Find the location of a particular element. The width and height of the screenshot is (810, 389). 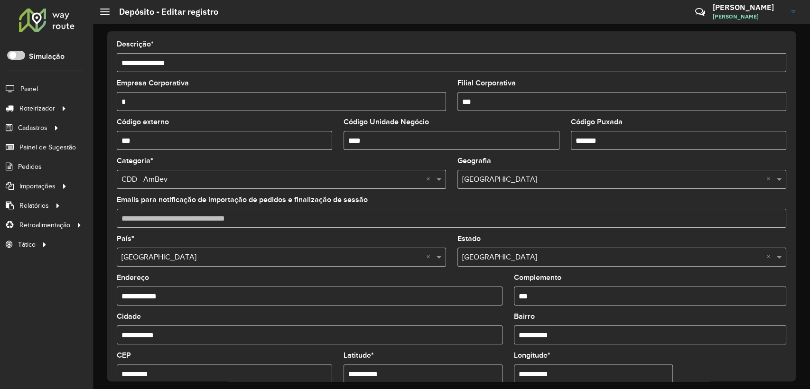

label: Código Puxada is located at coordinates (596, 122).